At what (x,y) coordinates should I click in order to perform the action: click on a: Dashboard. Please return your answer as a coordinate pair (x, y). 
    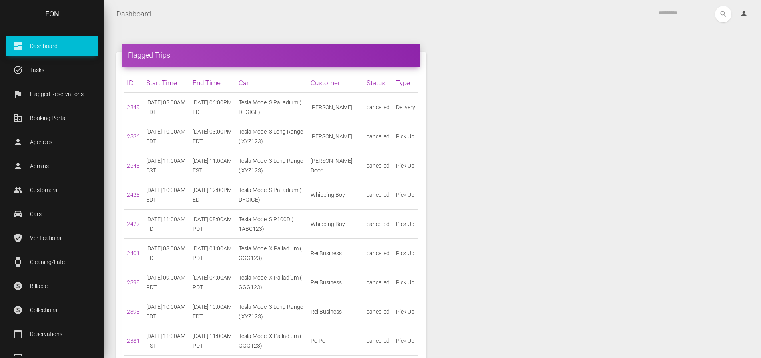
    Looking at the image, I should click on (133, 14).